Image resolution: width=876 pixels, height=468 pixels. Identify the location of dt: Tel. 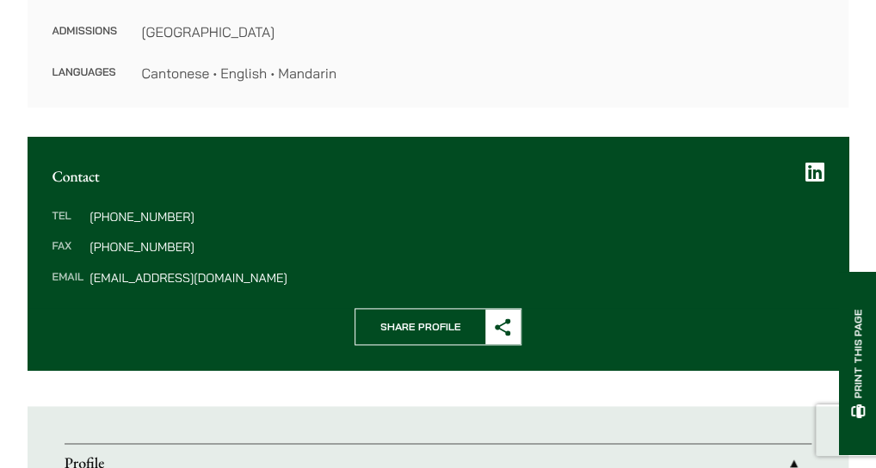
(67, 226).